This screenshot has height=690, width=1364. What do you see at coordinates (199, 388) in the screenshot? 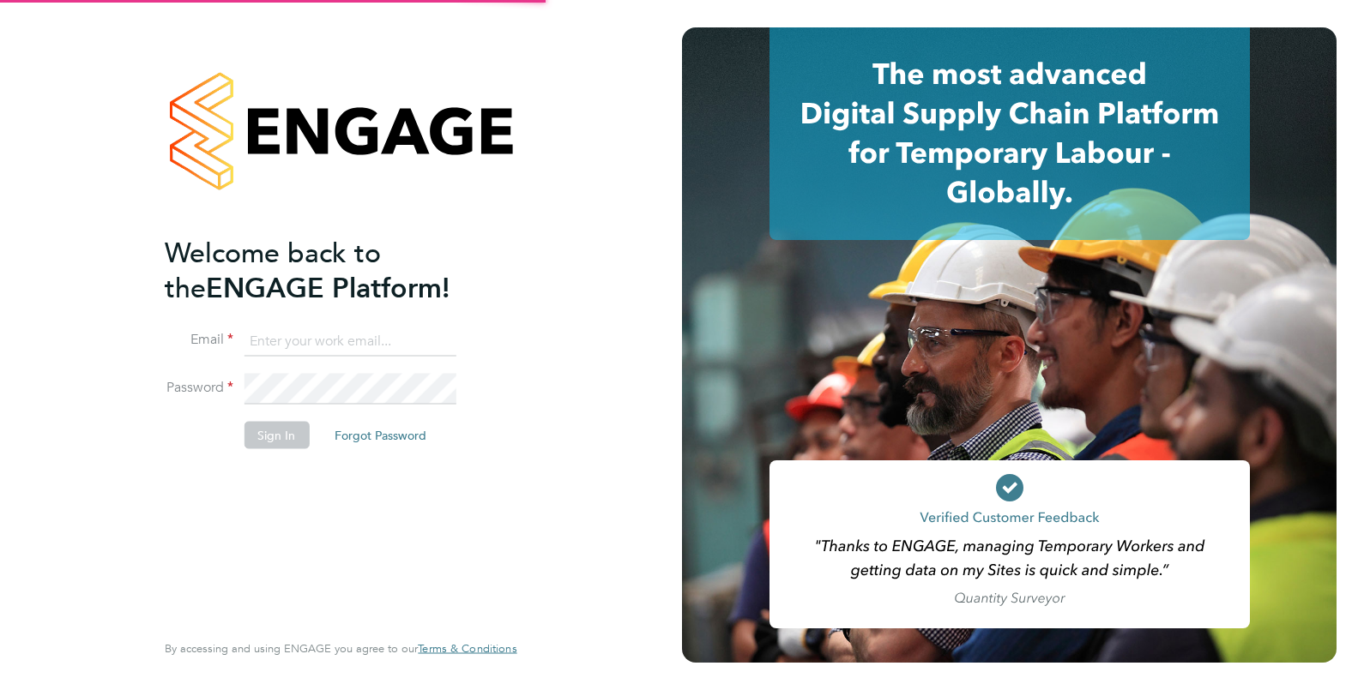
I see `label: Password` at bounding box center [199, 388].